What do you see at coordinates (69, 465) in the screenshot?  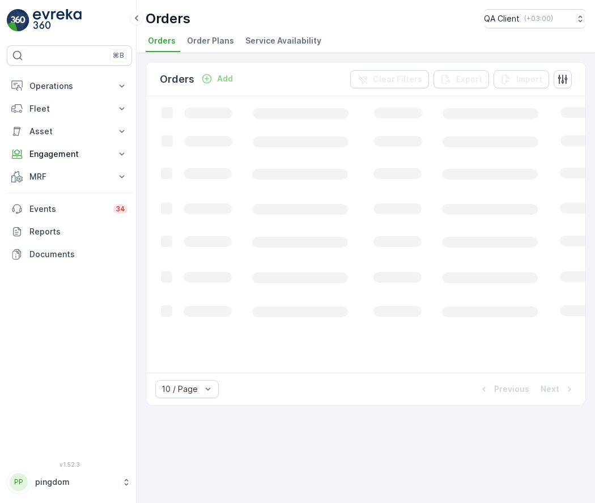 I see `span: v 1.52.3` at bounding box center [69, 465].